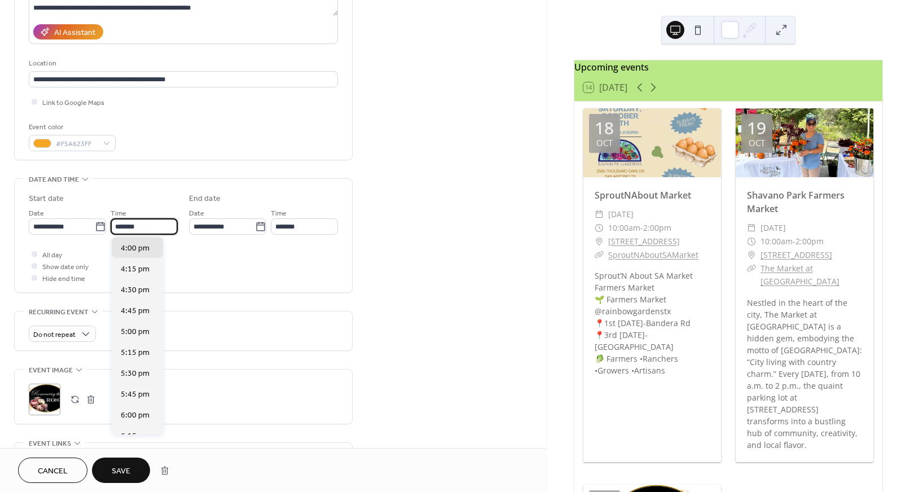 The width and height of the screenshot is (910, 492). Describe the element at coordinates (135, 248) in the screenshot. I see `span: 4:00 pm` at that location.